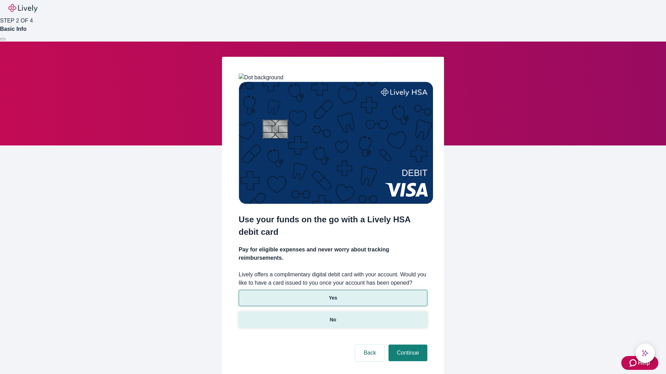 The width and height of the screenshot is (666, 374). I want to click on svg: Lively AI Assistant, so click(645, 354).